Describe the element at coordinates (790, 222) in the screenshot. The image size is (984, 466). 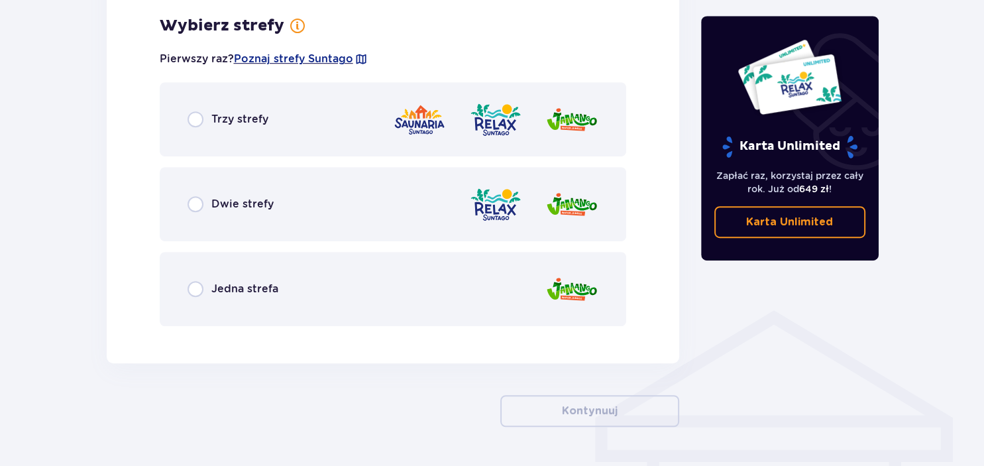
I see `a: Karta Unlimited` at that location.